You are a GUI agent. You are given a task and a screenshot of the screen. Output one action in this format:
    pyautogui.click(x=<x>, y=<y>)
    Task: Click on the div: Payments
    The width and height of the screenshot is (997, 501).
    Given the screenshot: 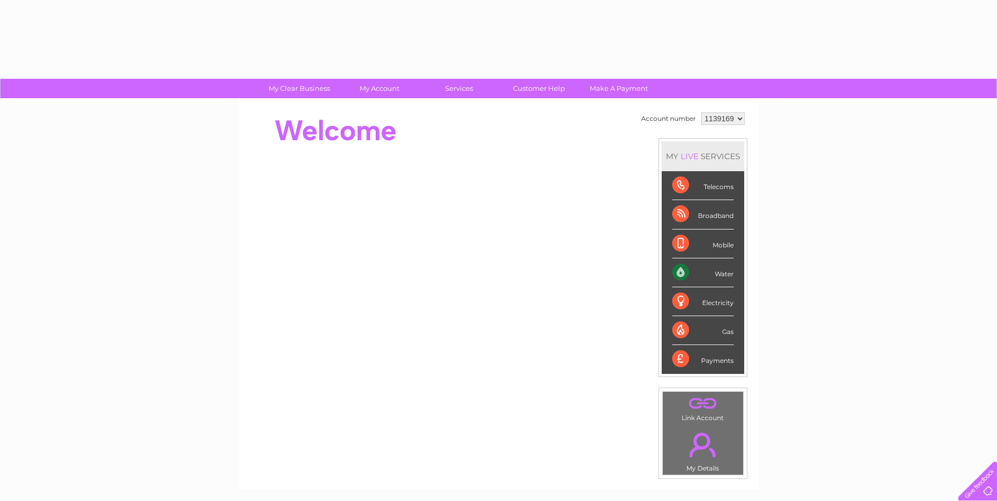 What is the action you would take?
    pyautogui.click(x=703, y=360)
    